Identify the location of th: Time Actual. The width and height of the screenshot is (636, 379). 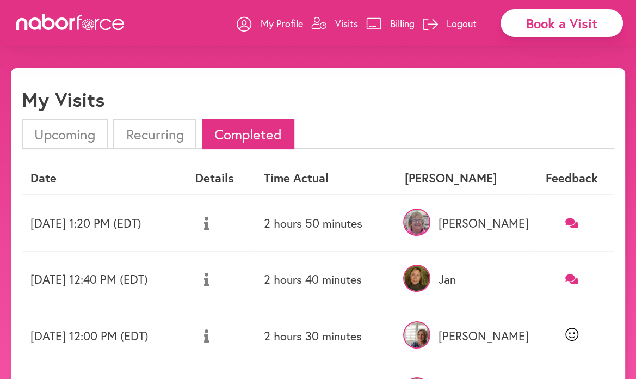
(325, 178).